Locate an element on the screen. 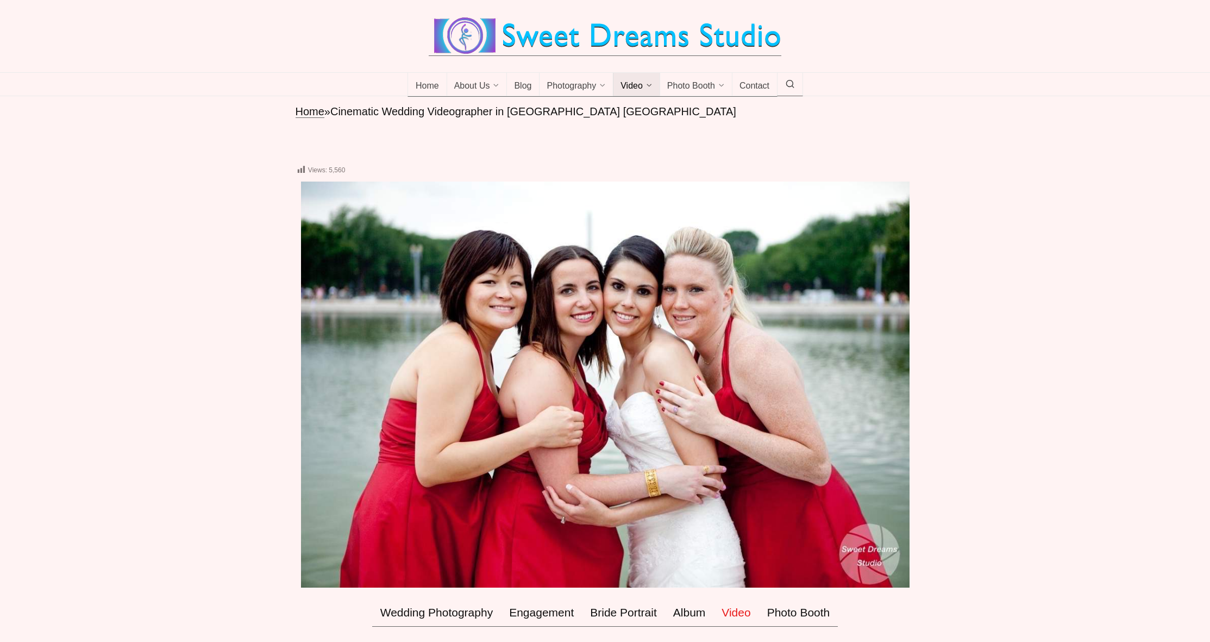  span: Blog is located at coordinates (523, 86).